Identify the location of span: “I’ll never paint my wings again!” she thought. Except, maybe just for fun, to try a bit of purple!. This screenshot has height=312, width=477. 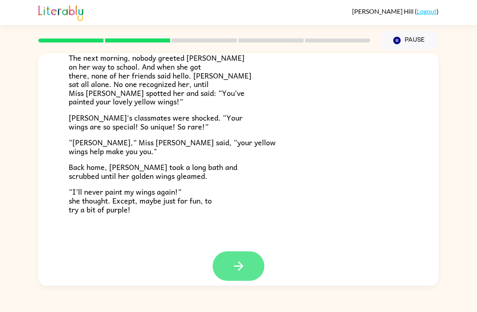
(140, 200).